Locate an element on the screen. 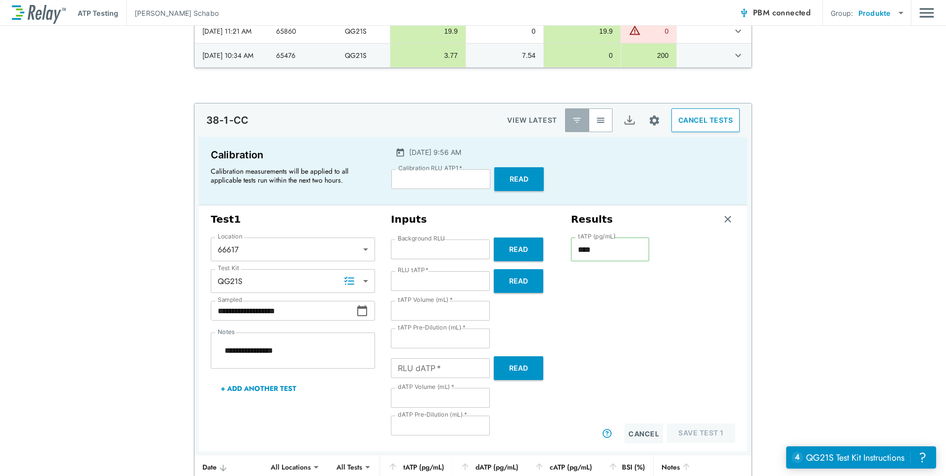 The image size is (946, 476). label: Sampled is located at coordinates (230, 300).